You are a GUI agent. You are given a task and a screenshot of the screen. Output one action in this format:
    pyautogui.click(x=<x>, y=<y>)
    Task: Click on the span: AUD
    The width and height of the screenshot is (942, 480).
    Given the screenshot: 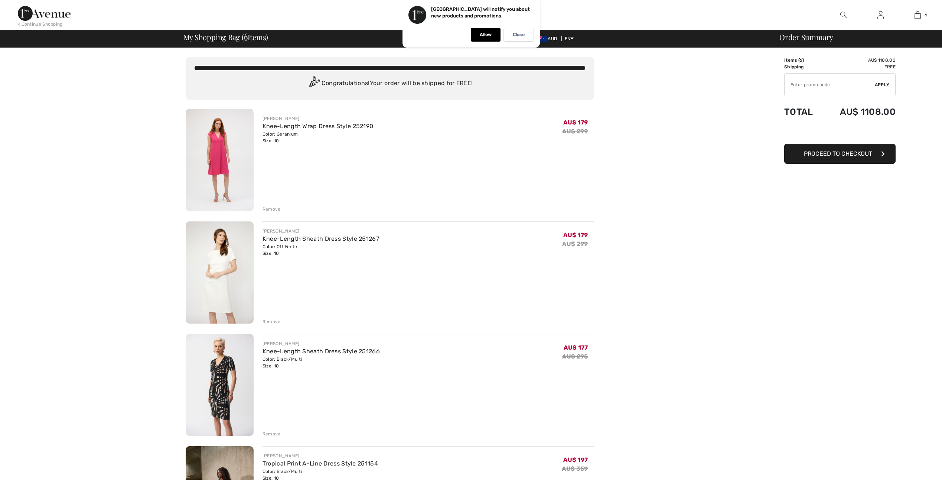 What is the action you would take?
    pyautogui.click(x=548, y=39)
    